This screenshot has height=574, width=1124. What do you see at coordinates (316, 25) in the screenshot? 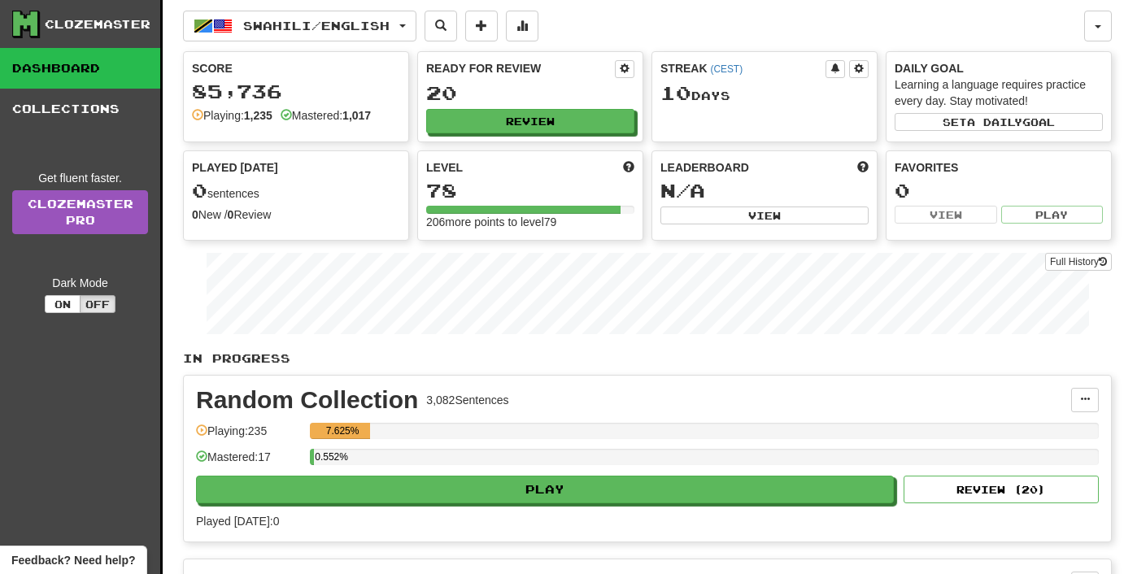
I see `span: Swahili / English` at bounding box center [316, 25].